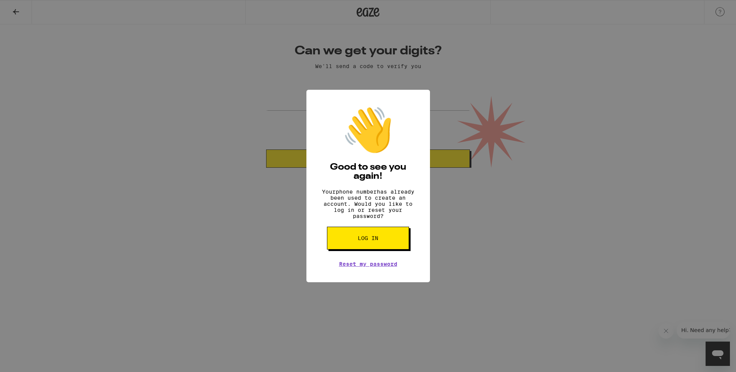  Describe the element at coordinates (30, 8) in the screenshot. I see `span: Hi. Need any help?` at that location.